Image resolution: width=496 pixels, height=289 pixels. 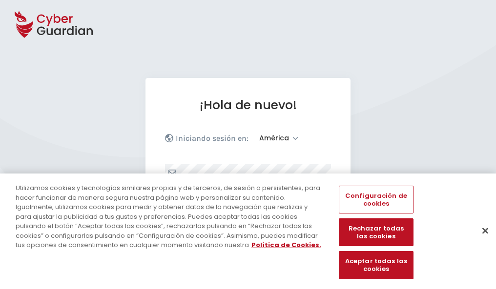 What do you see at coordinates (485, 231) in the screenshot?
I see `button: Cerrar` at bounding box center [485, 231].